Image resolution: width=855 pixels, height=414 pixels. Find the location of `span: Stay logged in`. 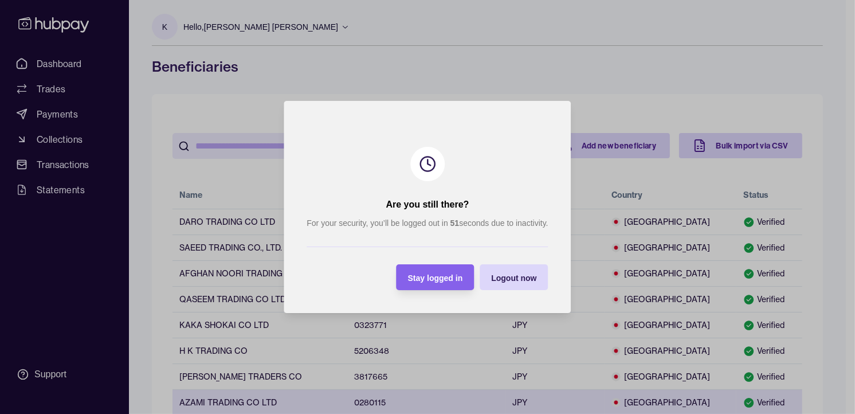

span: Stay logged in is located at coordinates (436, 278).